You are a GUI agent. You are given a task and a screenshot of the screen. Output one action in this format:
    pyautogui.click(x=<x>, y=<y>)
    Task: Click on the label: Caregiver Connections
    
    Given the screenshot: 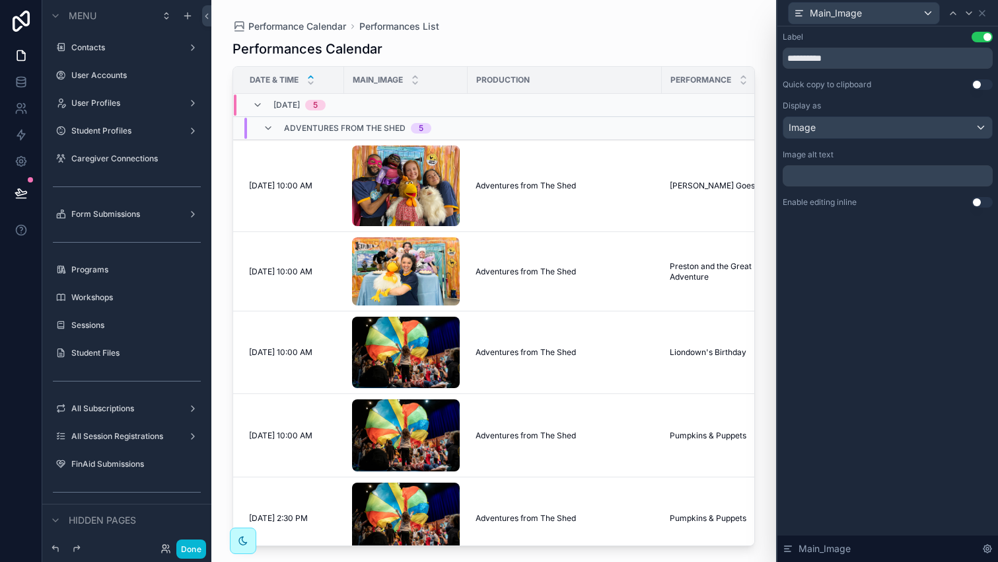 What is the action you would take?
    pyautogui.click(x=136, y=159)
    